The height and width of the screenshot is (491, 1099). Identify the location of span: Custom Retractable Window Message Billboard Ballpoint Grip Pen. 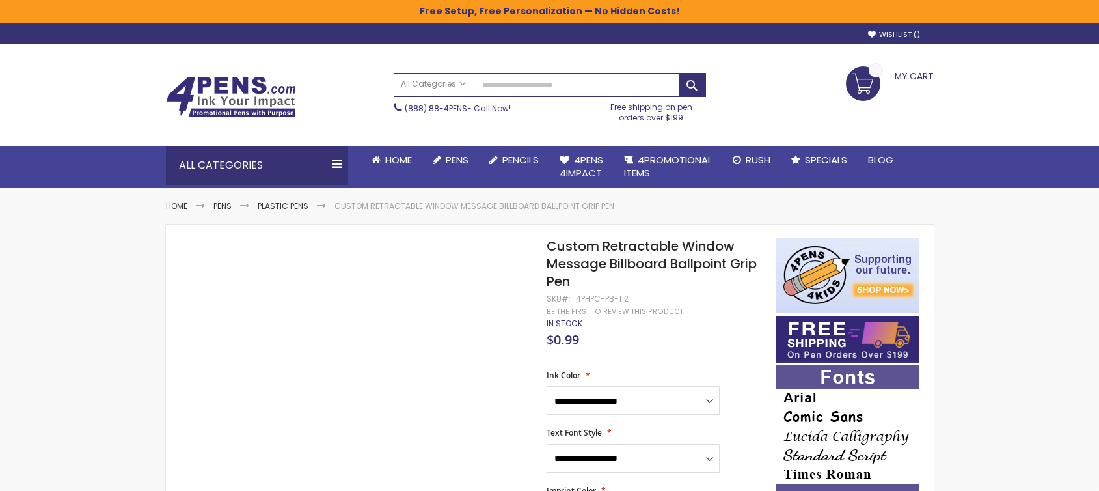
(651, 264).